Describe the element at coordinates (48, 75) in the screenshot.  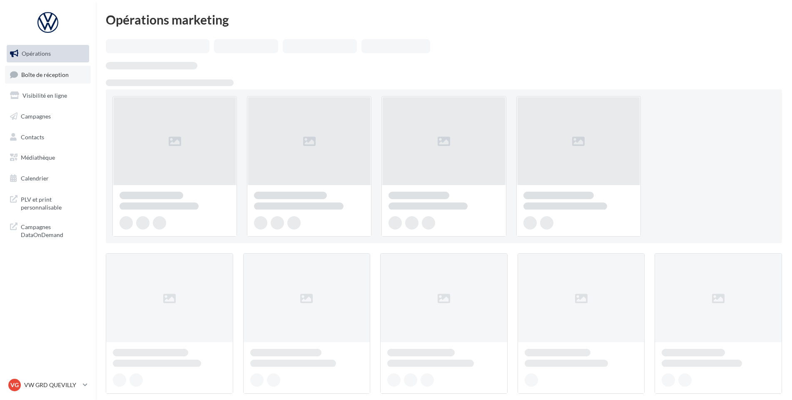
I see `a: Boîte de réception` at that location.